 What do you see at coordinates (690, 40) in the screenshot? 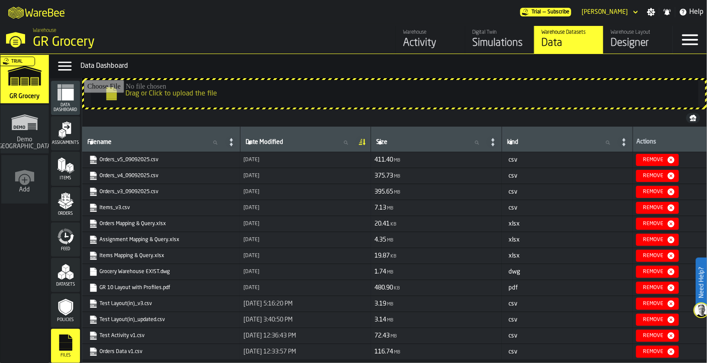
I see `label: button-toggle-Menu` at bounding box center [690, 40].